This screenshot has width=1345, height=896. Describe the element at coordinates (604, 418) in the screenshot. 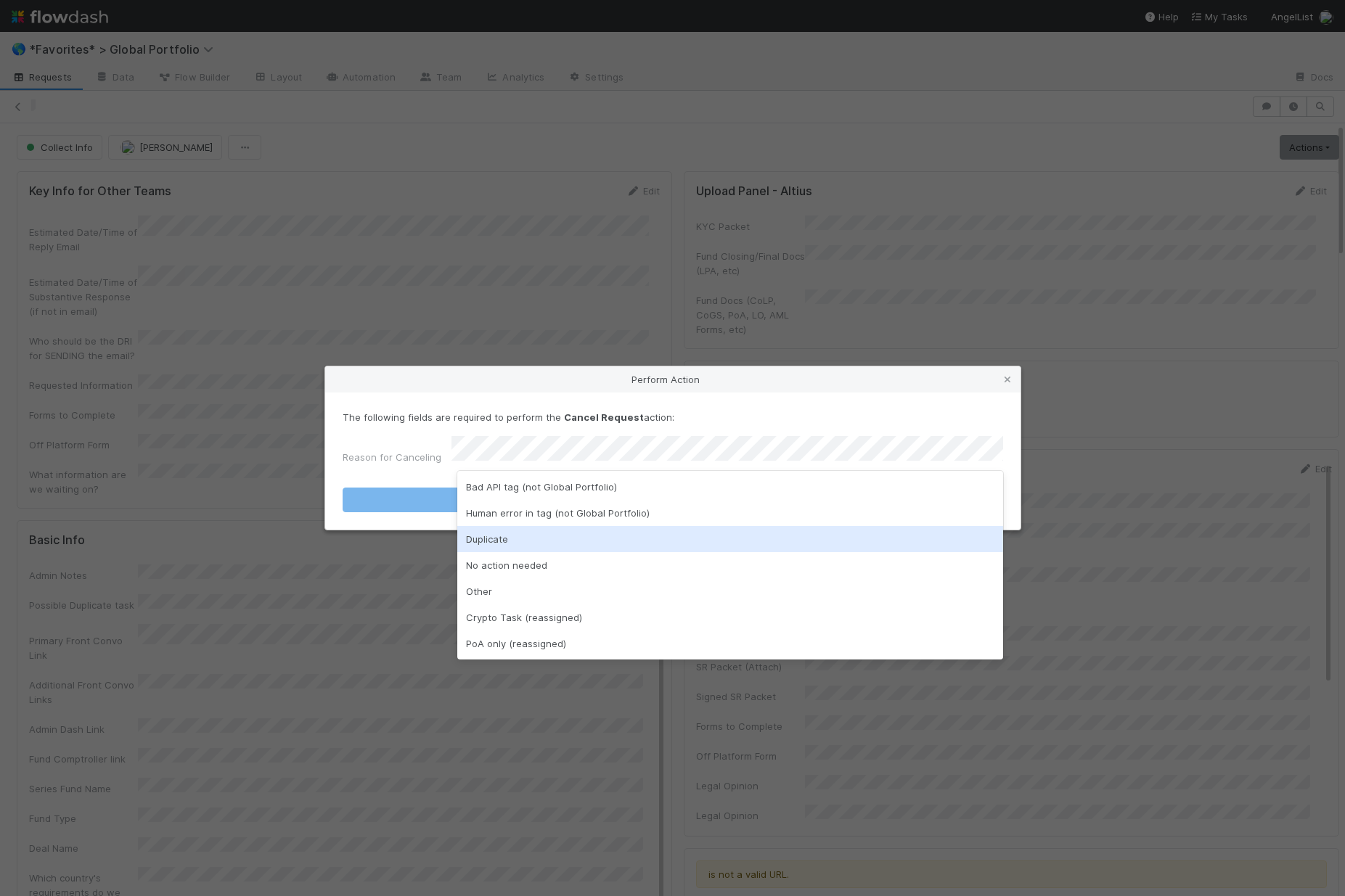

I see `strong: Cancel Request` at that location.